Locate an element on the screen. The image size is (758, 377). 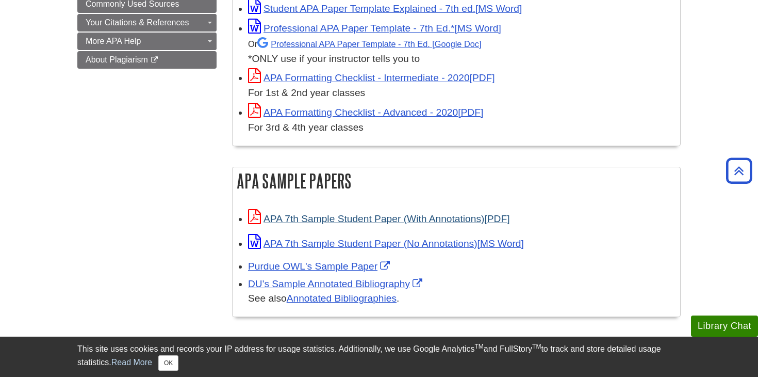
div: This site uses cookies and records your IP address for usage statistics. Additionally, we use Goo... is located at coordinates (379, 356).